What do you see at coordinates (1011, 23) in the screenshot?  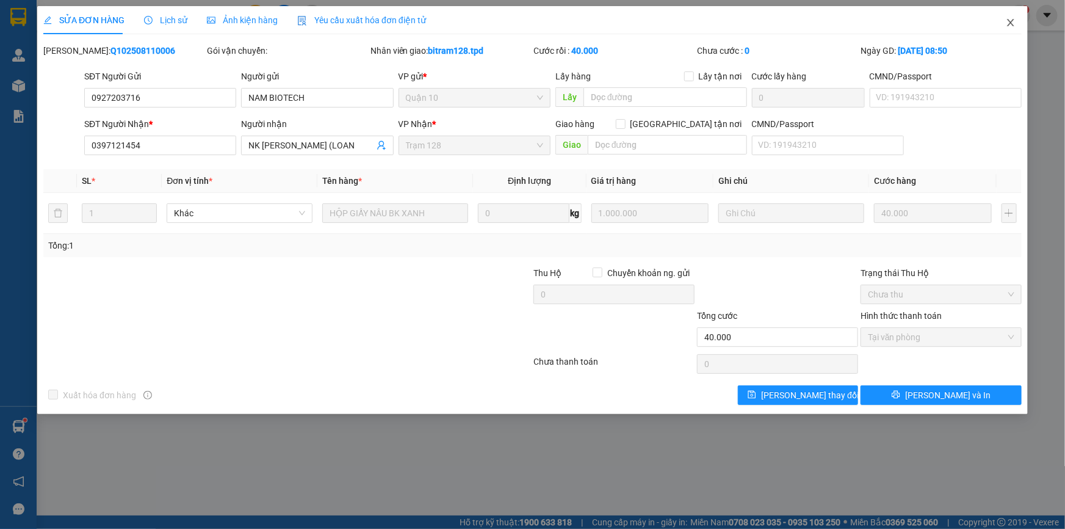 I see `button: Close` at bounding box center [1011, 23].